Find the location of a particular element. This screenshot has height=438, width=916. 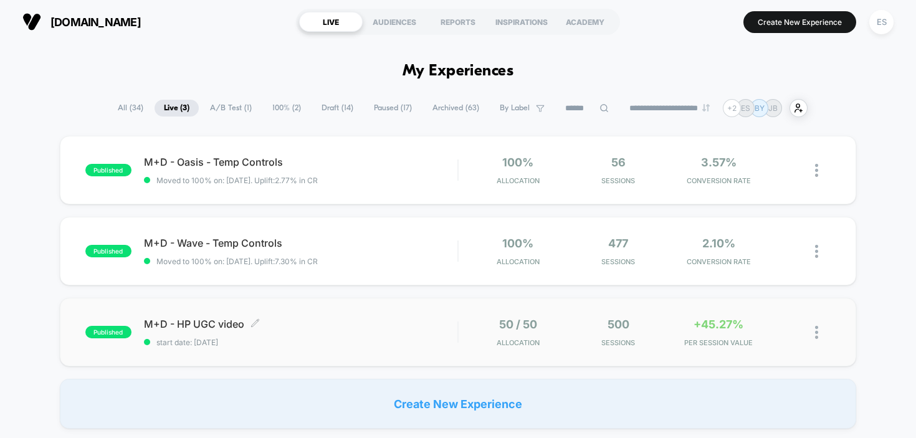

div: Create New Experience is located at coordinates (458, 404).